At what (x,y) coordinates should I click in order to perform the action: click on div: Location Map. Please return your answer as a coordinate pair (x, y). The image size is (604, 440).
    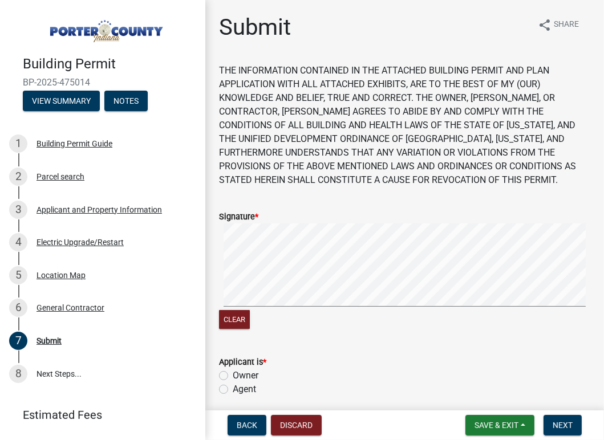
    Looking at the image, I should click on (61, 275).